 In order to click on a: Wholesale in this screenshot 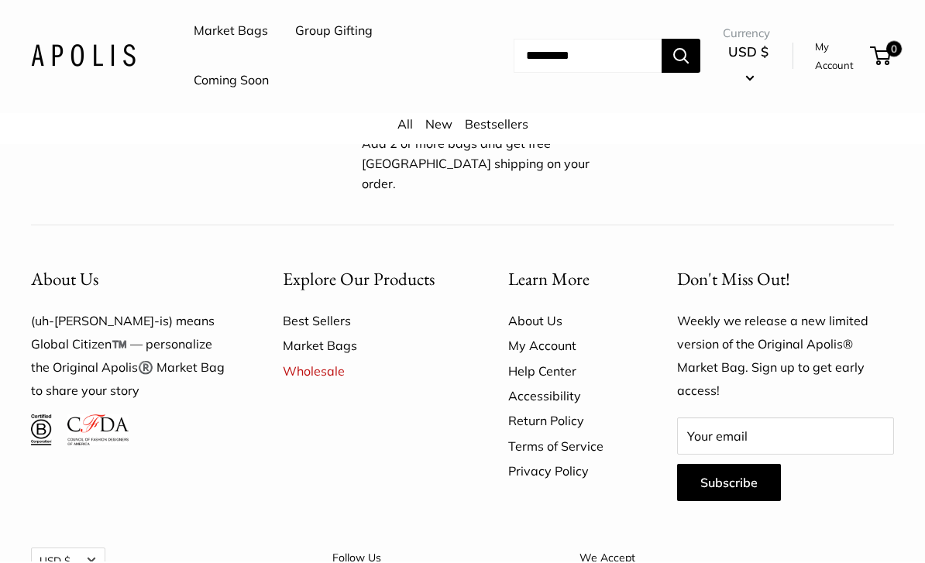, I will do `click(368, 373)`.